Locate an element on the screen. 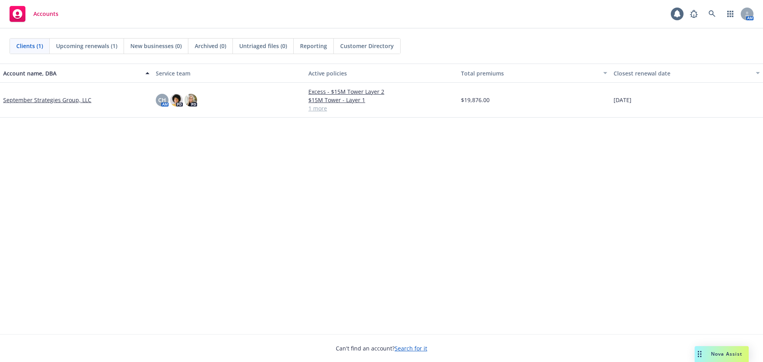  a: Search is located at coordinates (712, 14).